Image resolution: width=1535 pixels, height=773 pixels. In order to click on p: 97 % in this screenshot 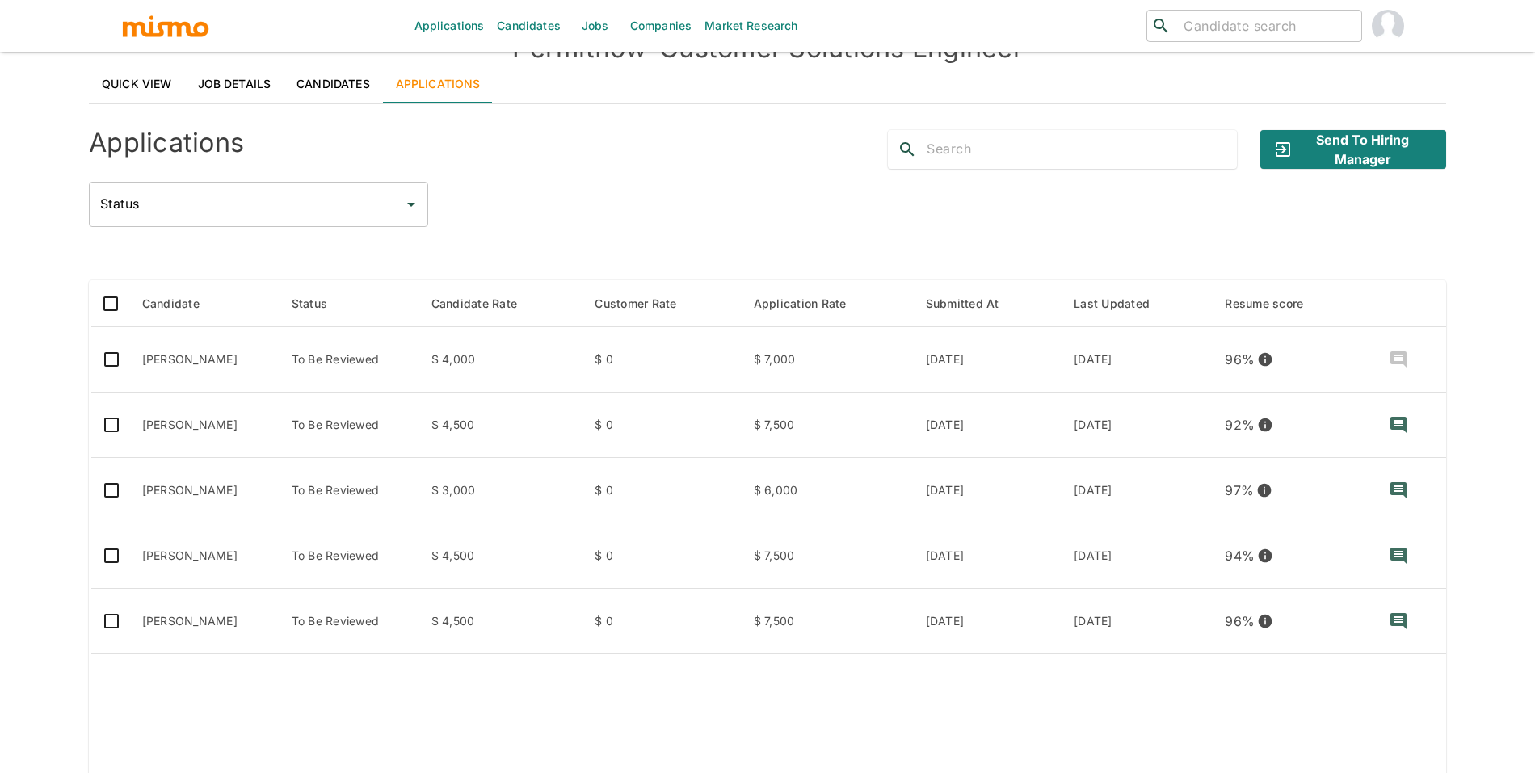, I will do `click(1240, 490)`.